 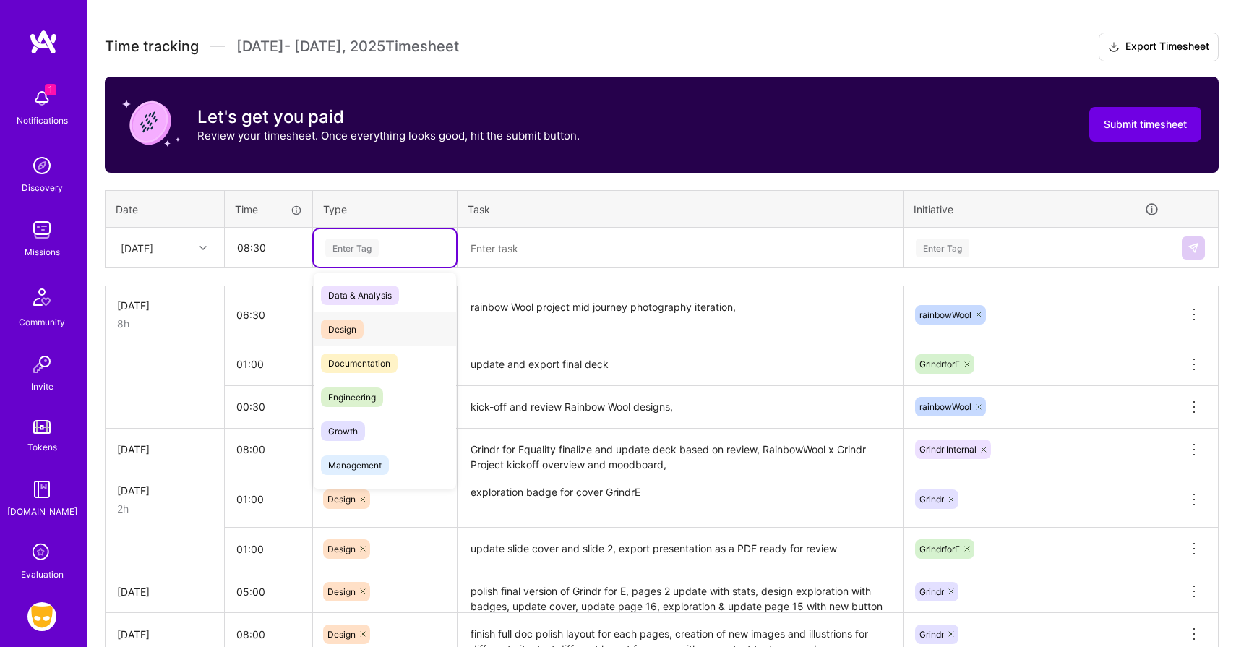 I want to click on div: Community, so click(x=42, y=322).